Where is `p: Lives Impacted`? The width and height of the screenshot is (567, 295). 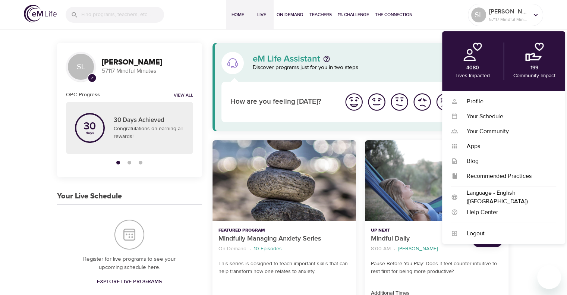
p: Lives Impacted is located at coordinates (473, 76).